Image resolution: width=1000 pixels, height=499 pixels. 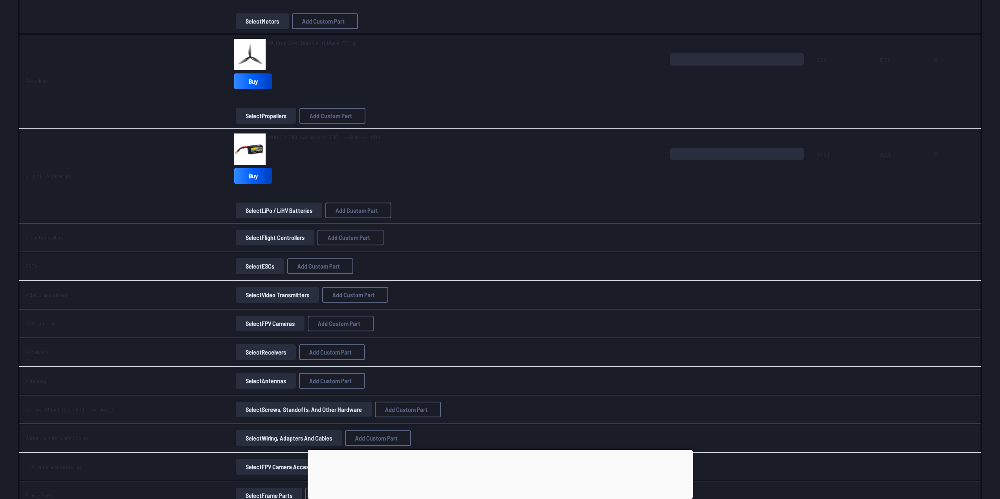 What do you see at coordinates (284, 467) in the screenshot?
I see `a: SelectFPV Camera Accessories` at bounding box center [284, 467].